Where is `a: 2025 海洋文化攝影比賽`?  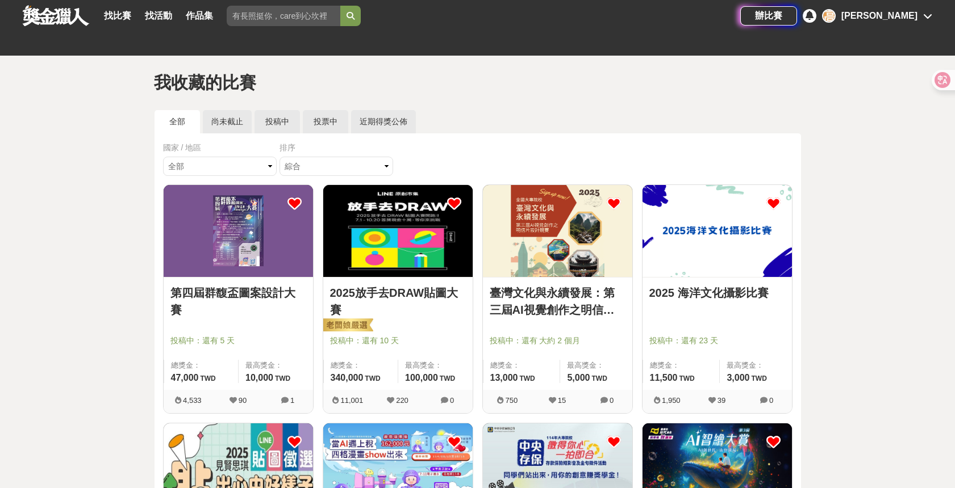
a: 2025 海洋文化攝影比賽 is located at coordinates (717, 293).